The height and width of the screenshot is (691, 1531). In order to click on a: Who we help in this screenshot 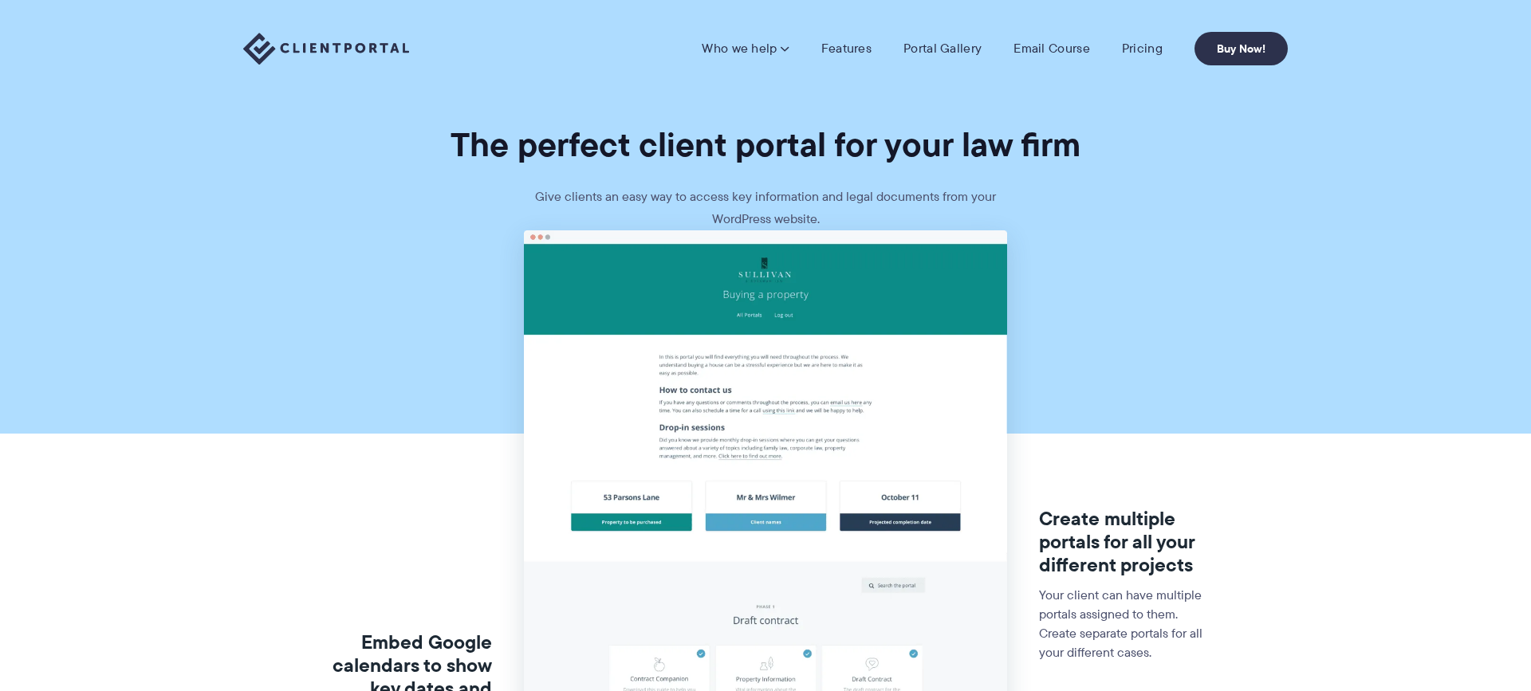, I will do `click(745, 49)`.